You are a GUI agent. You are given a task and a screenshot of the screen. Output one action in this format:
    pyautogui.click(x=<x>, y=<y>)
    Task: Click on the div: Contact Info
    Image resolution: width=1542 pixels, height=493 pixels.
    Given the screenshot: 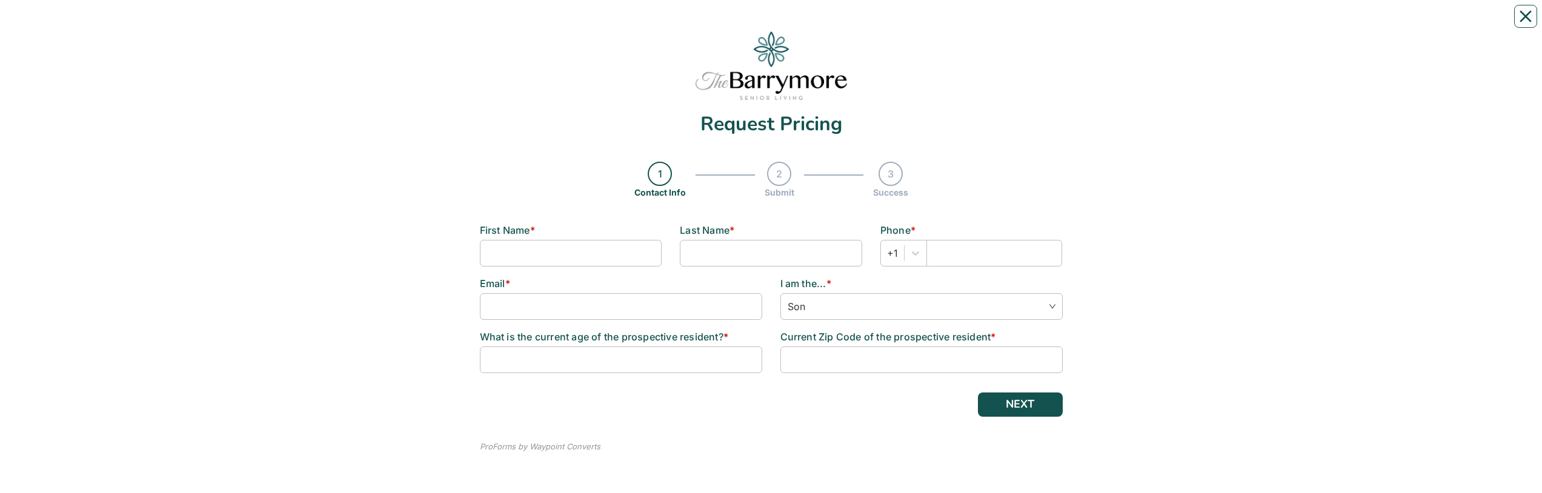 What is the action you would take?
    pyautogui.click(x=660, y=192)
    